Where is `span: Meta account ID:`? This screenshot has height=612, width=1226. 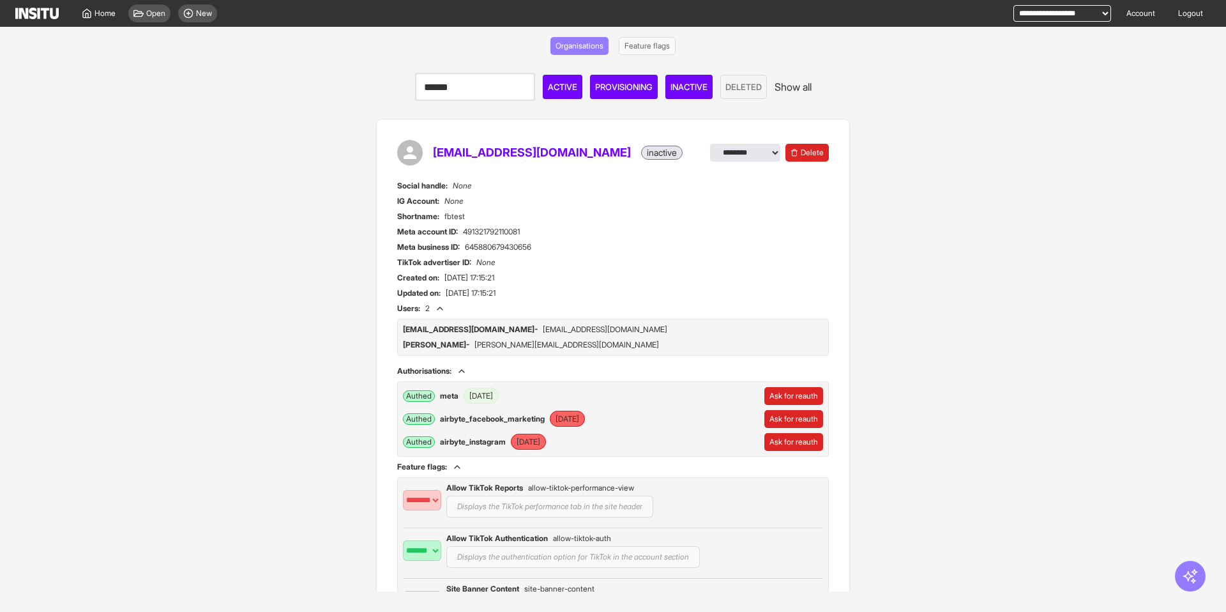 span: Meta account ID: is located at coordinates (427, 232).